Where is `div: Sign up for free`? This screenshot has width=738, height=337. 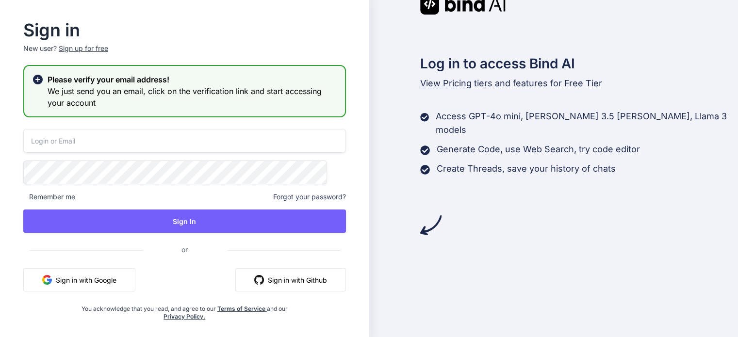
div: Sign up for free is located at coordinates (83, 49).